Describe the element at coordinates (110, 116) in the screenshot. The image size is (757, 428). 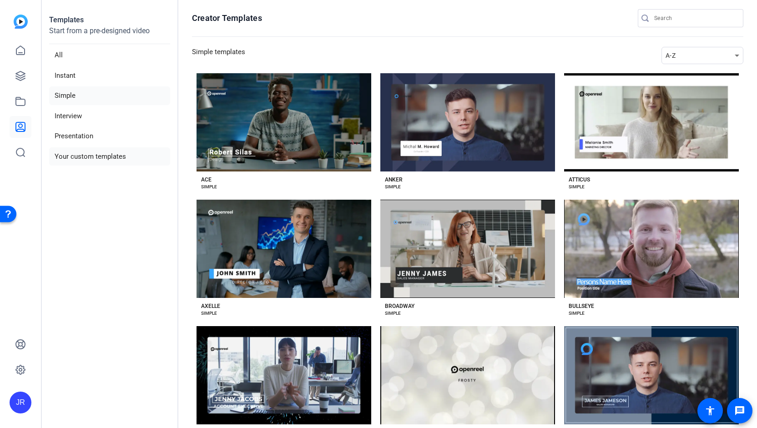
I see `li: Interview` at that location.